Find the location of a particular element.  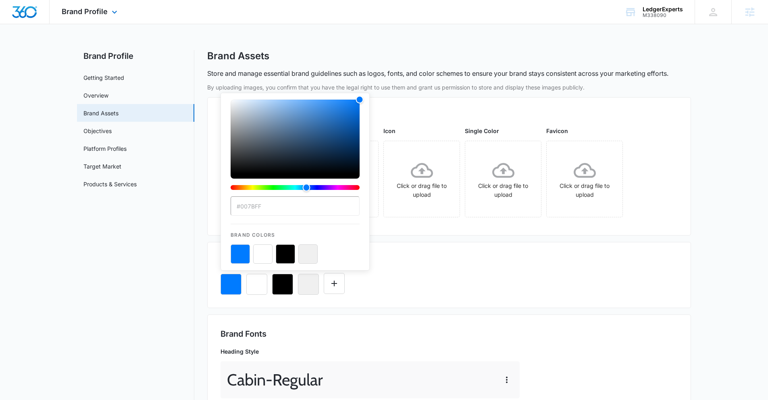

p: Single Color is located at coordinates (503, 131).